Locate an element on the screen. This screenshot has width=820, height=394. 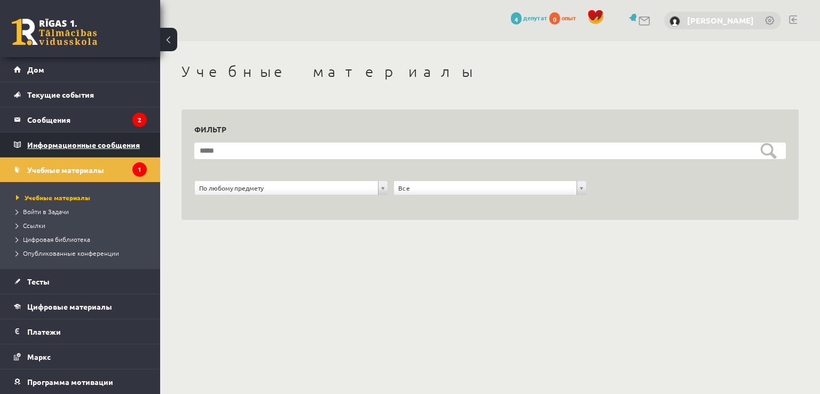
a: Опубликованные конференции is located at coordinates (83, 253).